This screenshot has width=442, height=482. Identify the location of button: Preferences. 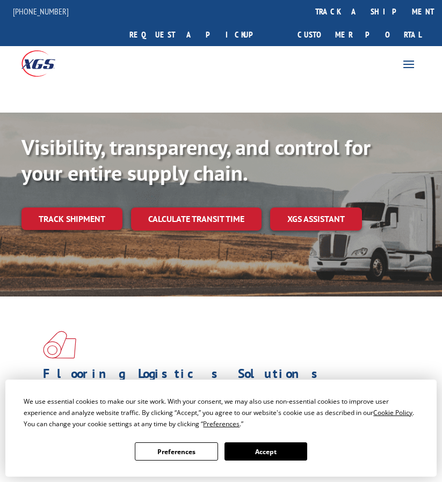
(176, 452).